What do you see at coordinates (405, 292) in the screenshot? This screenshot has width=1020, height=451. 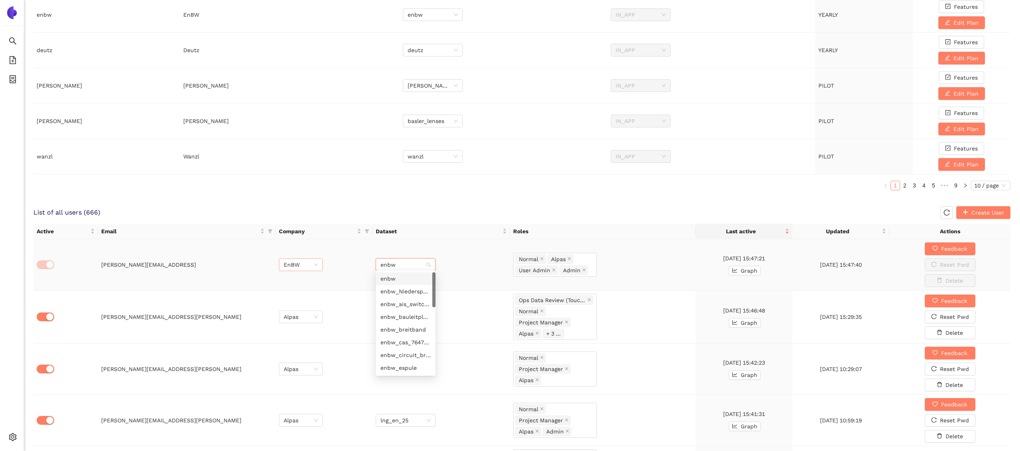 I see `div: enbw_Niederspannungsverteilung` at bounding box center [405, 292].